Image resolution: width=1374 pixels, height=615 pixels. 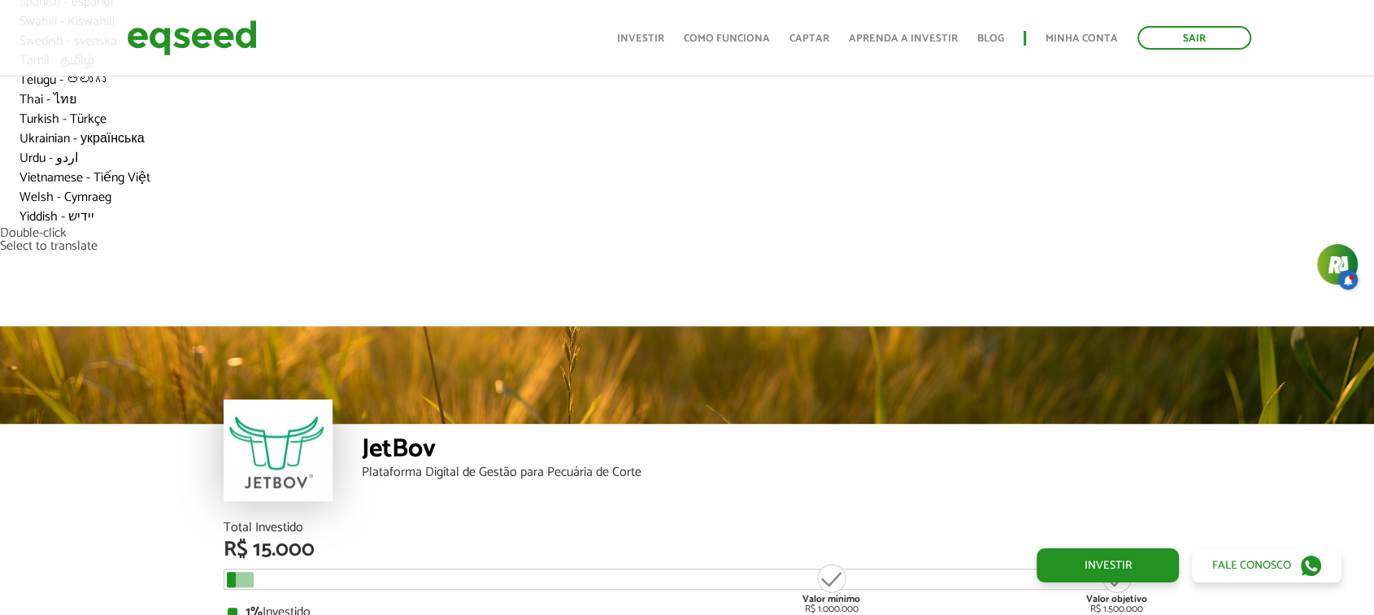 I want to click on div: R$ 1.000.000, so click(x=831, y=588).